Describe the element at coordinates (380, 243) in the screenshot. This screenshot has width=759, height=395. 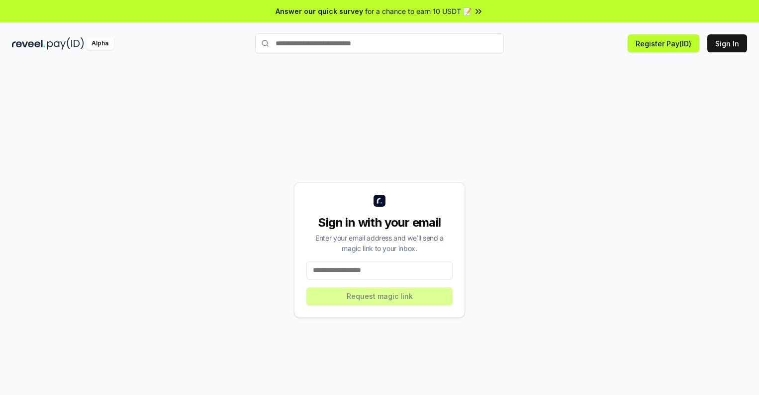
I see `div: Enter your email address and we’ll send a magic link to your inbox.` at that location.